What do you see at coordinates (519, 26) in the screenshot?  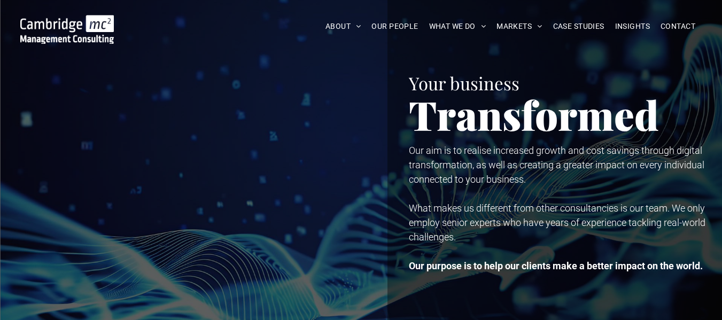 I see `a: MARKETS` at bounding box center [519, 26].